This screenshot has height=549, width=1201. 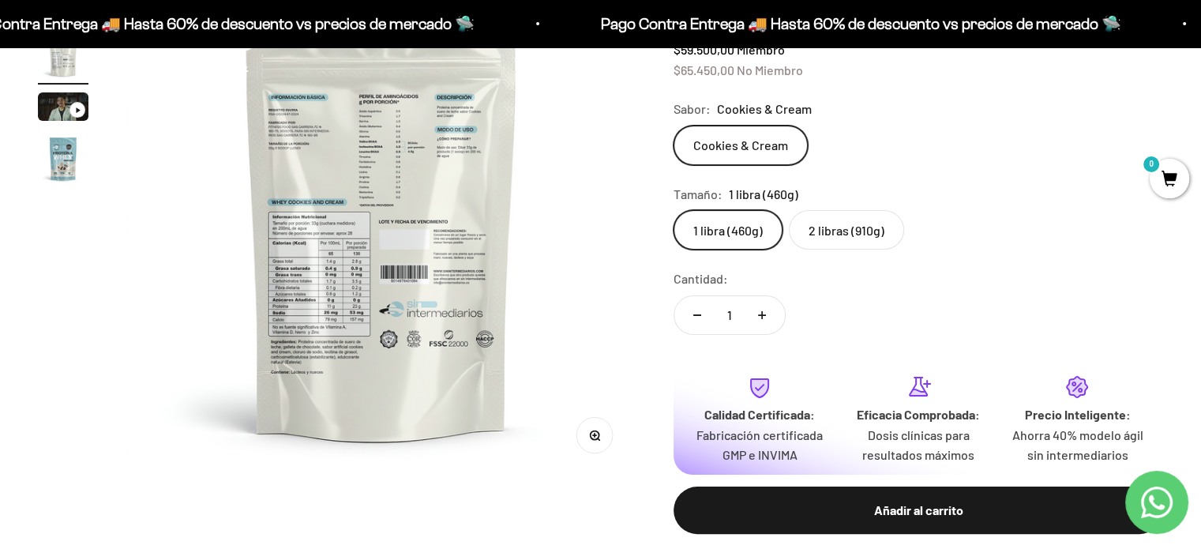 I want to click on strong: Precio Inteligente:, so click(x=1077, y=414).